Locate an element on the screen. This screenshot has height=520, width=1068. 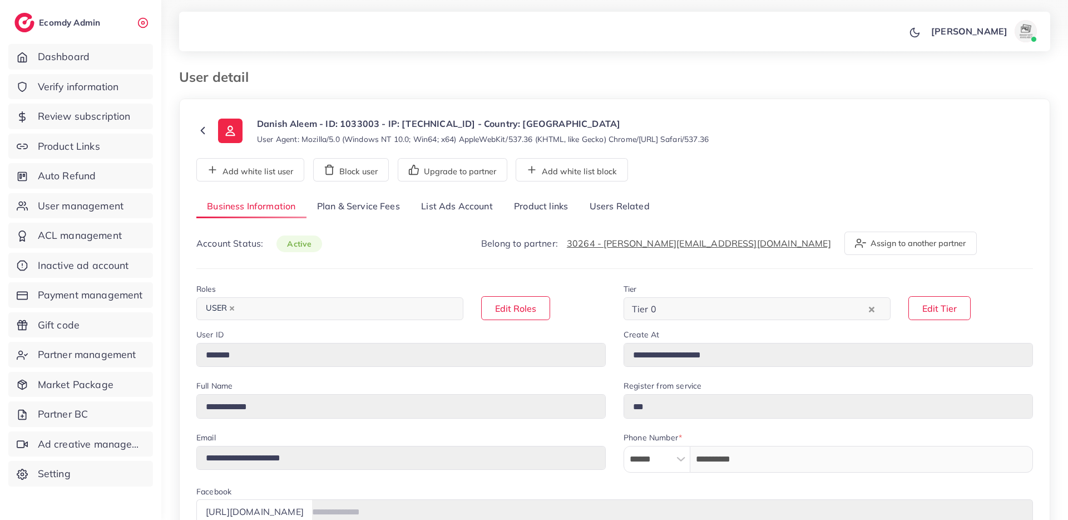
span: Tier 0 is located at coordinates (644, 309).